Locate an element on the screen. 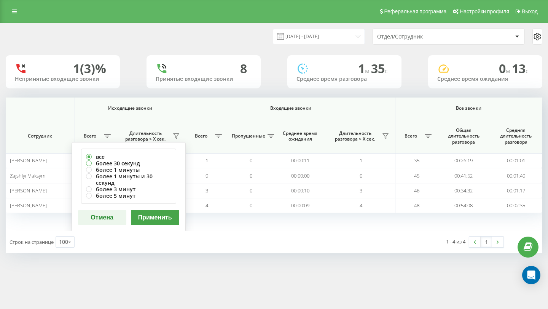  div: 100 is located at coordinates (64, 242).